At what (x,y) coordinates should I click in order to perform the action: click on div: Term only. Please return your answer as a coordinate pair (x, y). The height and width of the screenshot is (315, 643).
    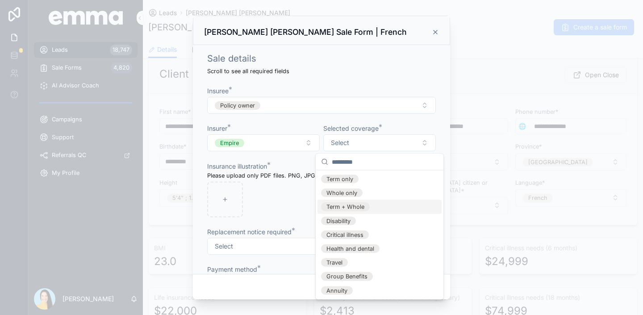
    Looking at the image, I should click on (340, 179).